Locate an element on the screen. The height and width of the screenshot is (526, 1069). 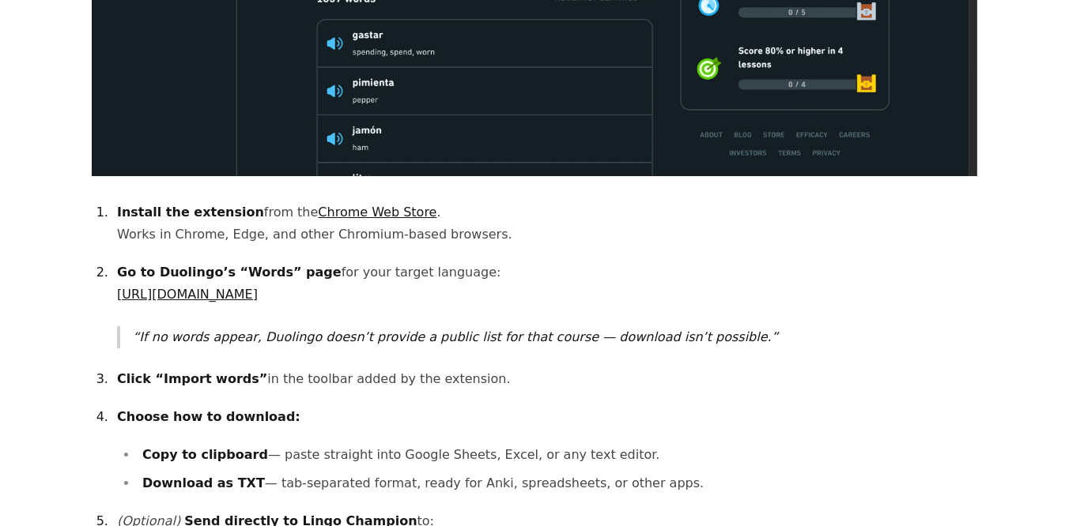
p: from the . Works in Chrome, Edge, and other Chromium-based browsers. is located at coordinates (547, 224).